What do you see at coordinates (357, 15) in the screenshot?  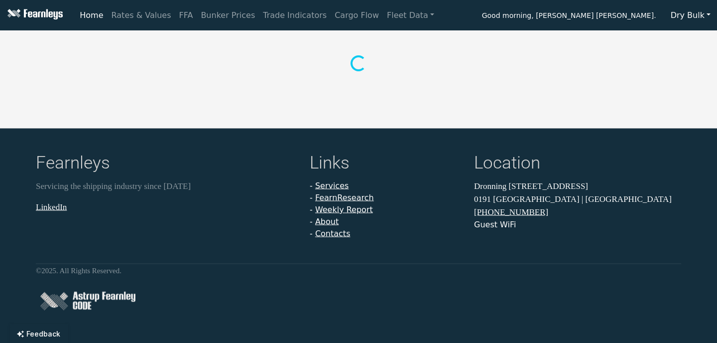 I see `a: Cargo Flow` at bounding box center [357, 15].